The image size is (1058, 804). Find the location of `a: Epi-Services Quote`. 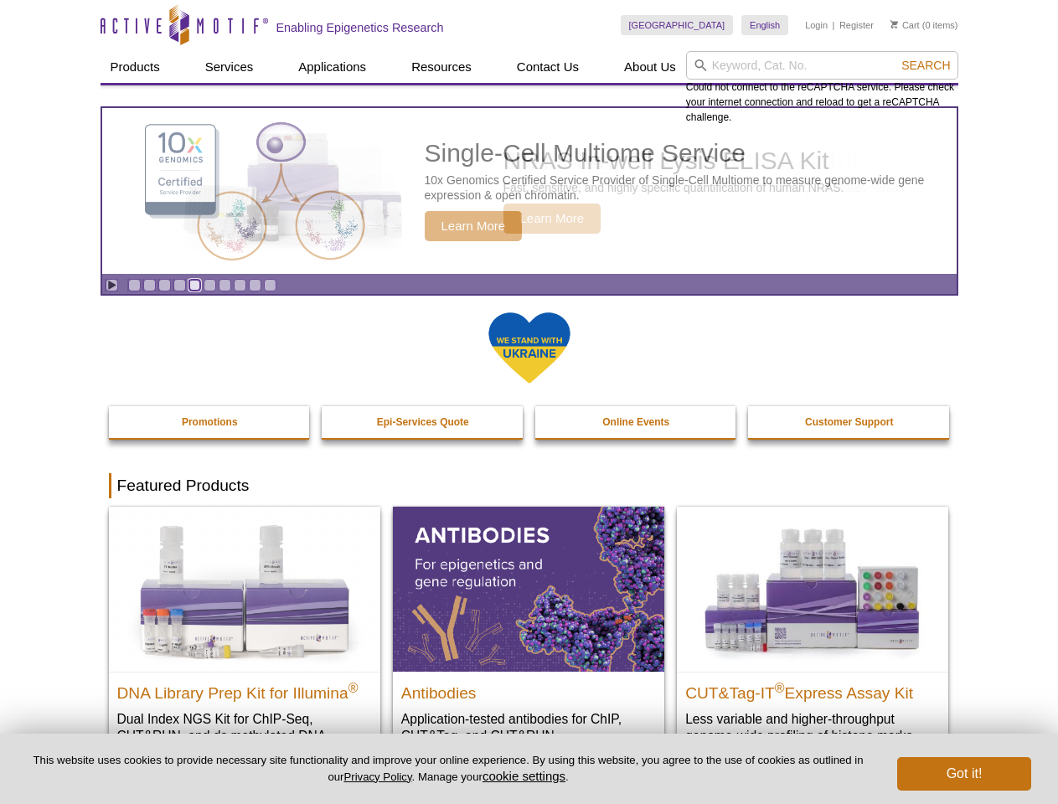

a: Epi-Services Quote is located at coordinates (423, 422).